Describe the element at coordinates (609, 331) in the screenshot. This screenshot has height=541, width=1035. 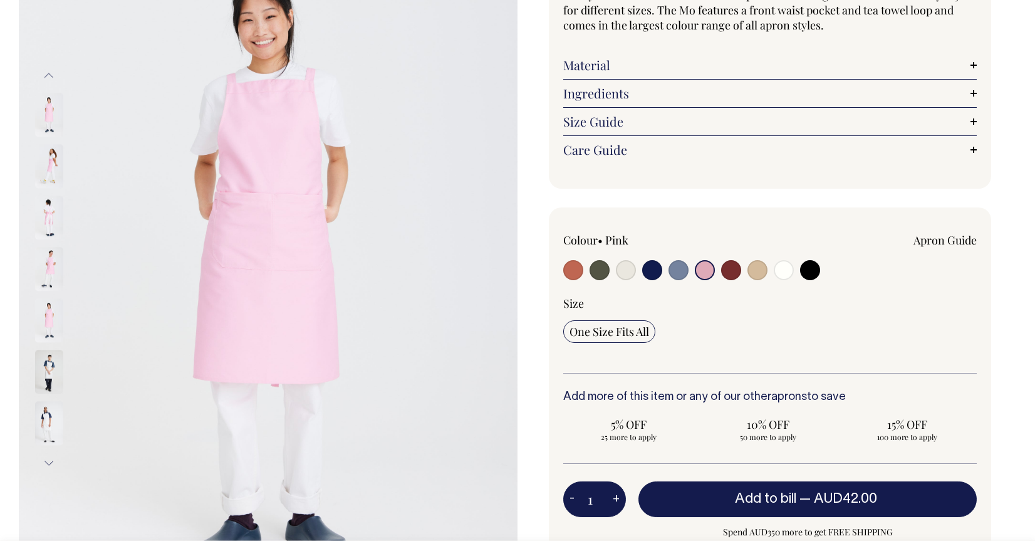
I see `span: One Size Fits All` at that location.